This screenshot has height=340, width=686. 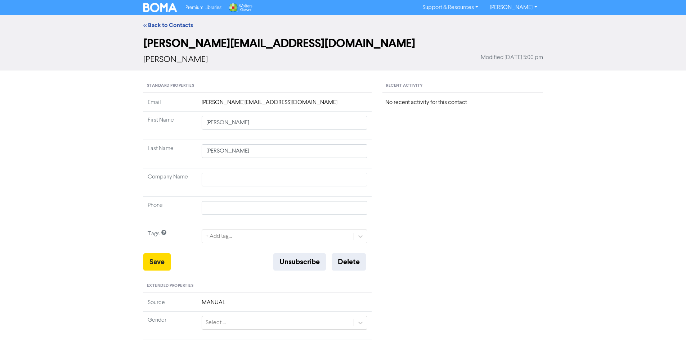 I want to click on td: Phone, so click(x=170, y=211).